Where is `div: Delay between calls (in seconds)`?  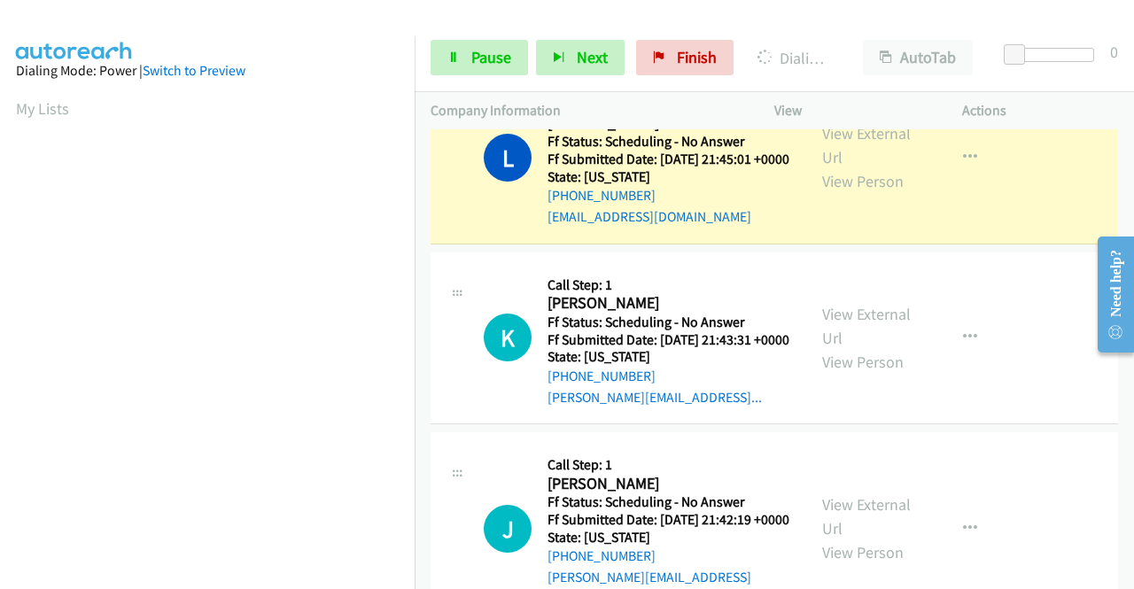 div: Delay between calls (in seconds) is located at coordinates (1053, 55).